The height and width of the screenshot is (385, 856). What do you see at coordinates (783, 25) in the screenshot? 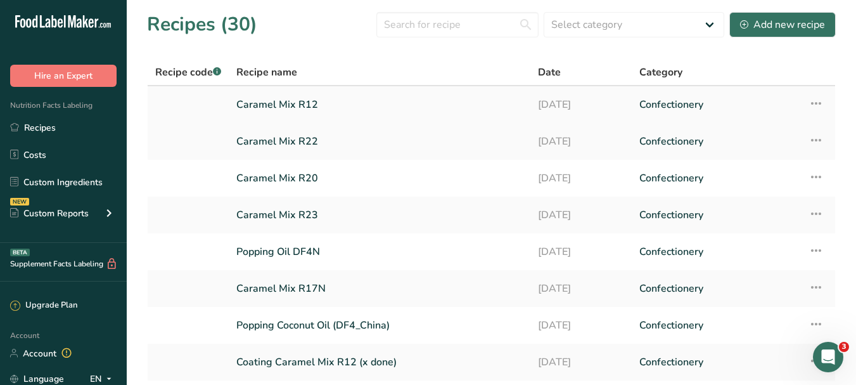
I see `button: Add new recipe` at bounding box center [783, 25].